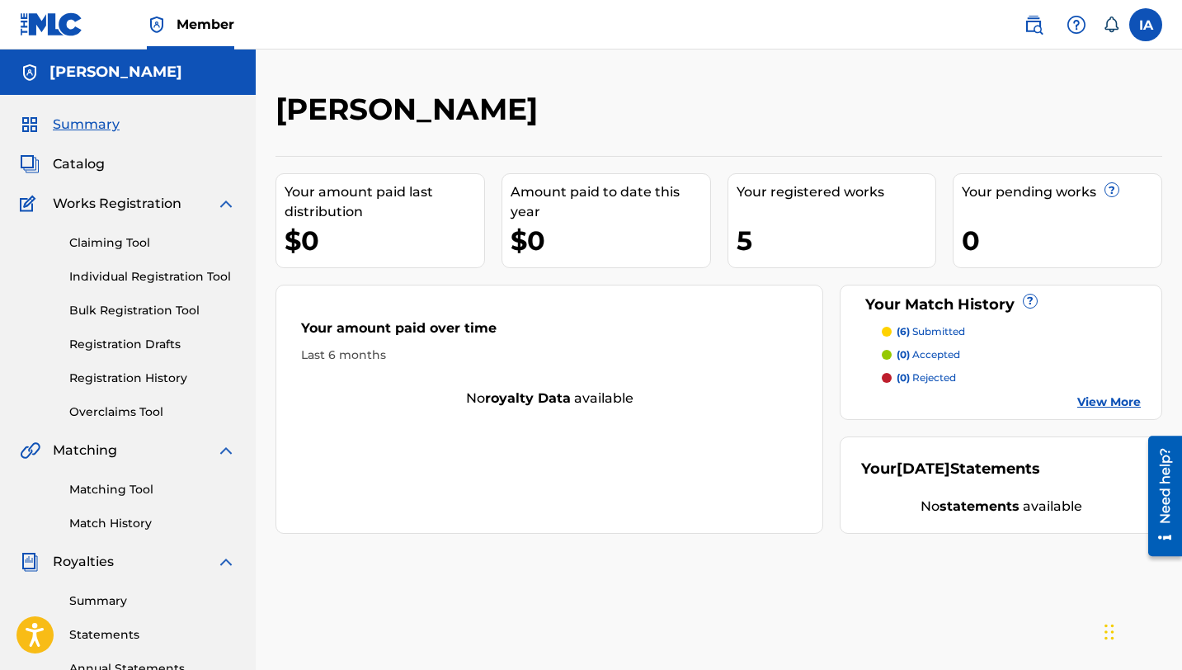 The width and height of the screenshot is (1182, 670). I want to click on img: Catalog, so click(30, 164).